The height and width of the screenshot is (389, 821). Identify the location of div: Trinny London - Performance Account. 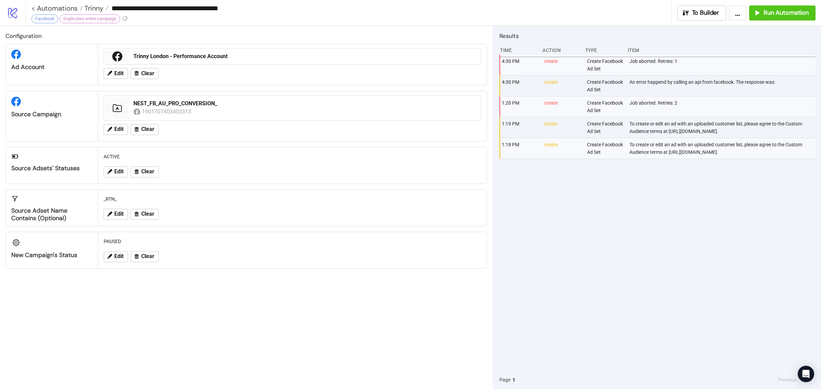
(305, 56).